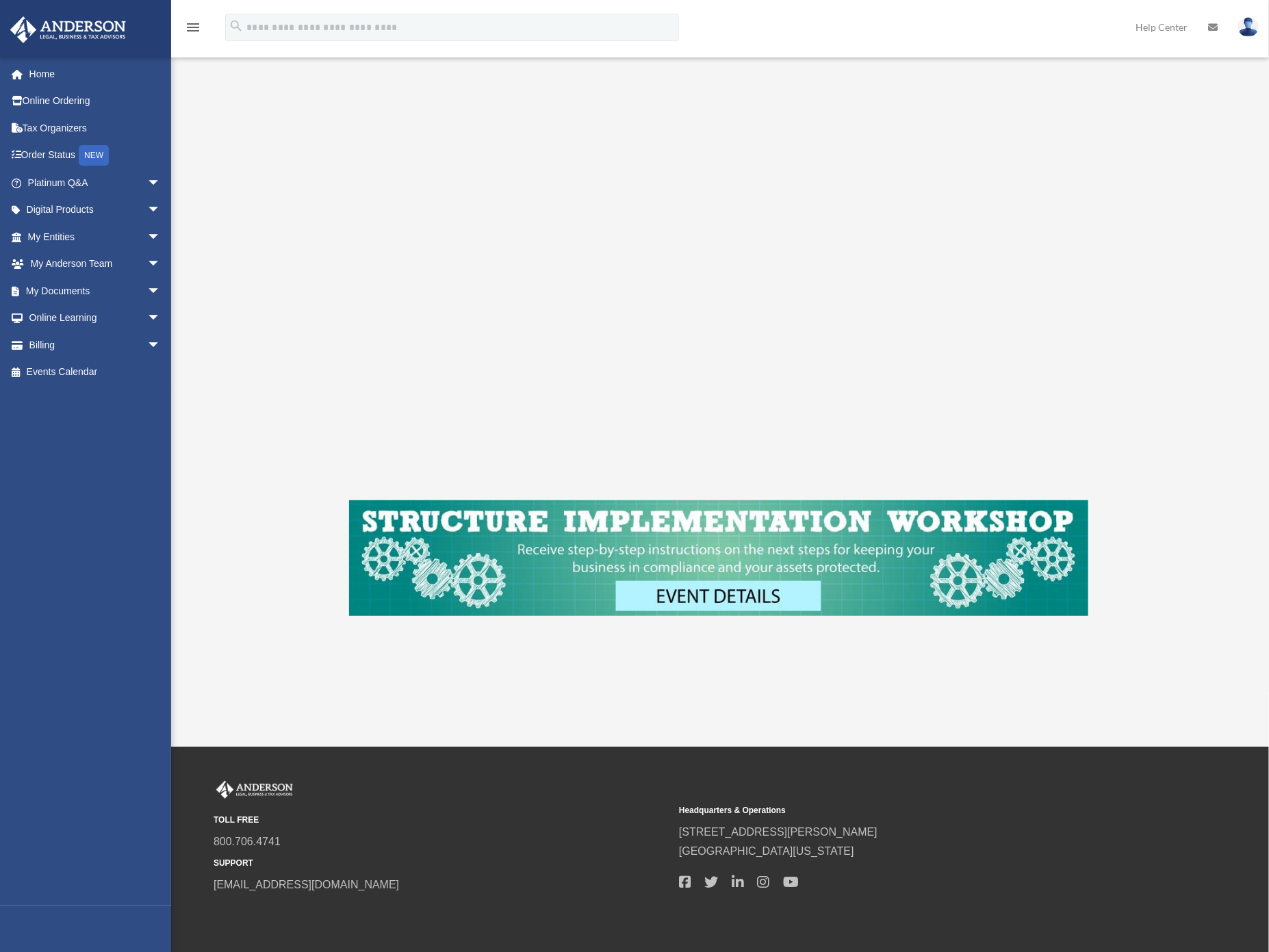 Image resolution: width=1269 pixels, height=952 pixels. What do you see at coordinates (95, 210) in the screenshot?
I see `a: Digital Productsarrow_drop_down` at bounding box center [95, 210].